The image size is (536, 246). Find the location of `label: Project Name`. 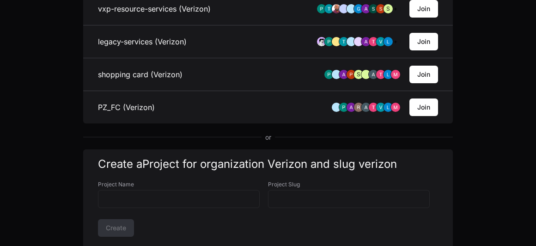

label: Project Name is located at coordinates (183, 184).